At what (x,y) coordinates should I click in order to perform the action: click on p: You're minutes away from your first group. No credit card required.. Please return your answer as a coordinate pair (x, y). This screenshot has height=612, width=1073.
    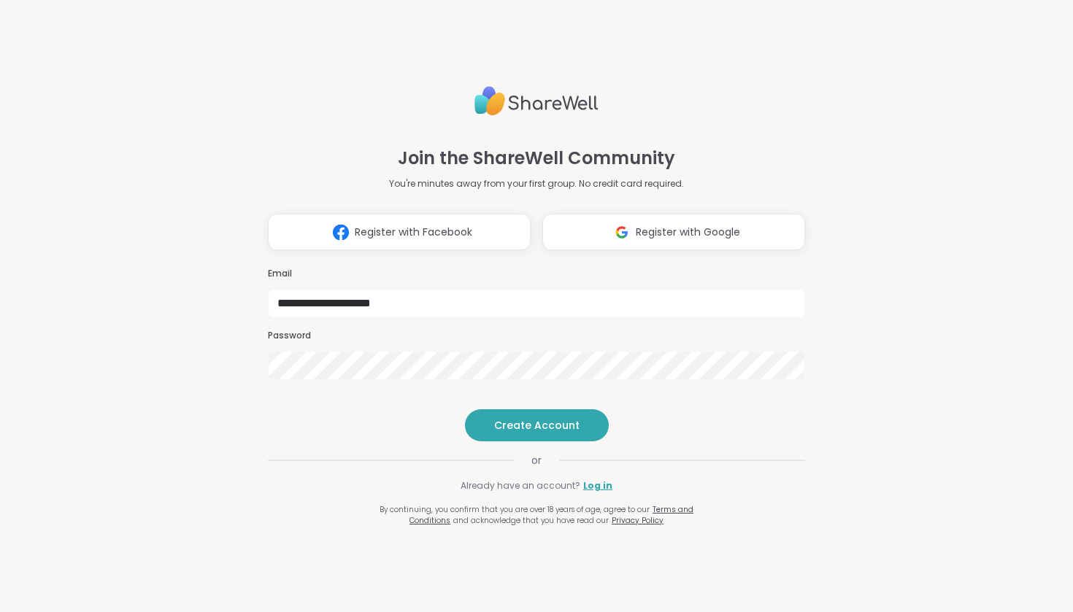
    Looking at the image, I should click on (536, 184).